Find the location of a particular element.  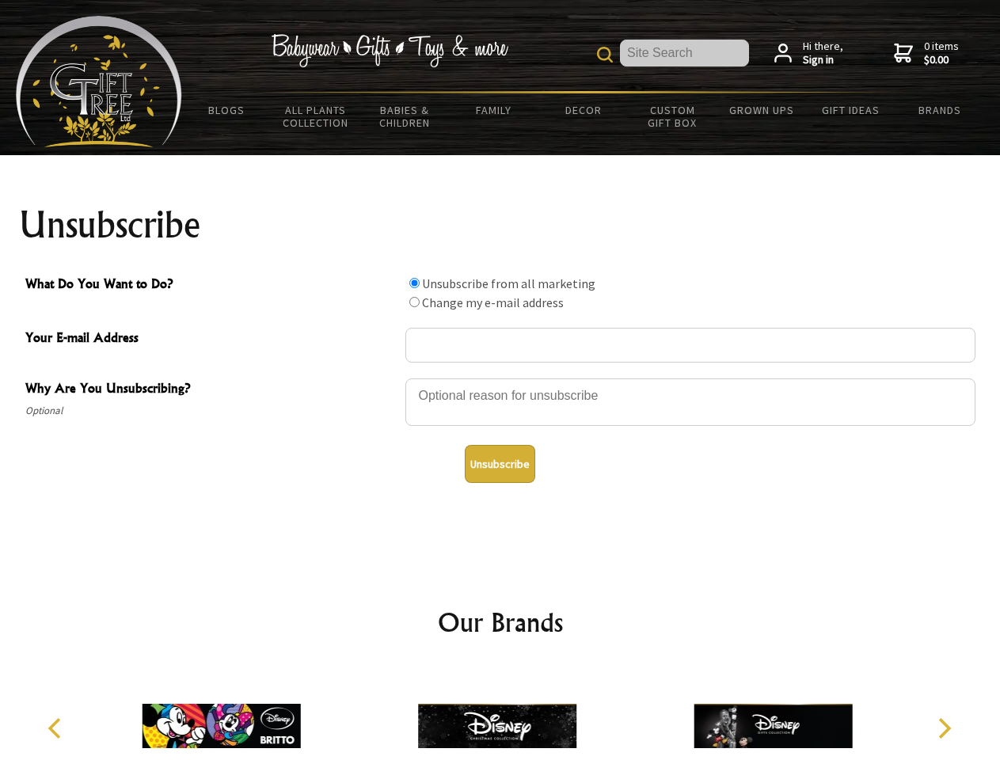

a: Grown Ups is located at coordinates (761, 110).